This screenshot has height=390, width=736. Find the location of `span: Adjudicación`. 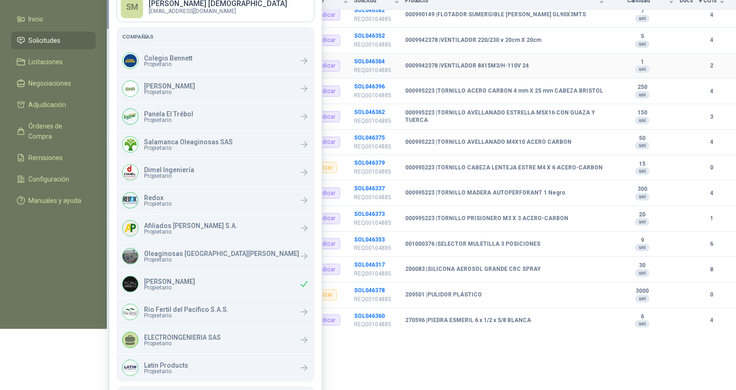

span: Adjudicación is located at coordinates (47, 105).